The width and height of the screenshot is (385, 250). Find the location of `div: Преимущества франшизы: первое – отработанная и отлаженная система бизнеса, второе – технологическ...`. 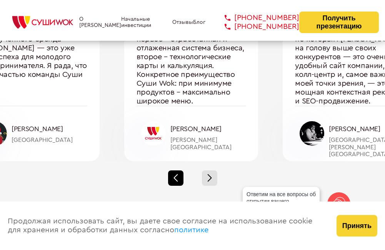

div: Преимущества франшизы: первое – отработанная и отлаженная система бизнеса, второе – технологическ... is located at coordinates (191, 66).